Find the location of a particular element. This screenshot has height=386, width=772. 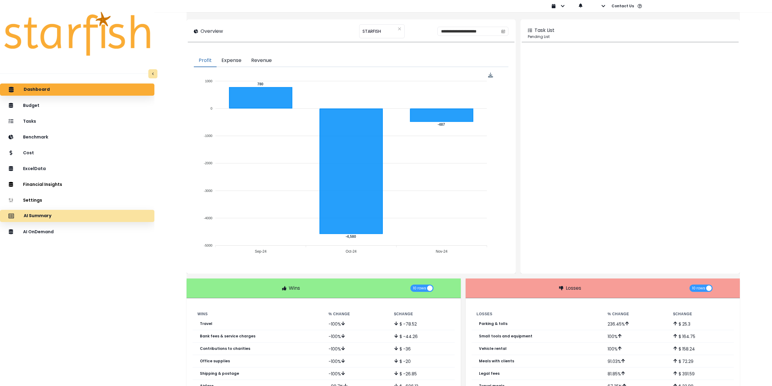

td: $ 72.29 is located at coordinates (701, 361).